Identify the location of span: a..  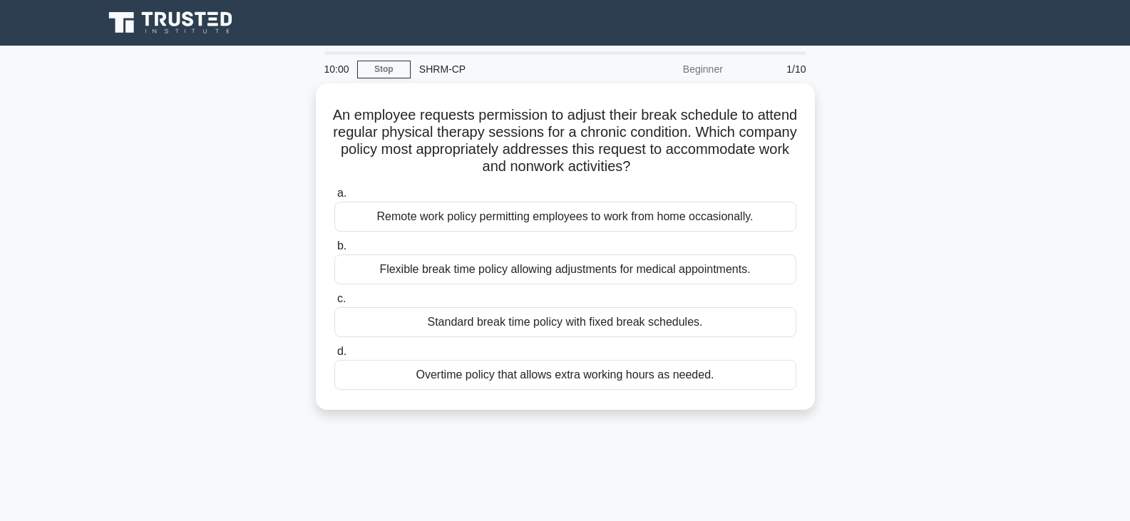
(341, 192).